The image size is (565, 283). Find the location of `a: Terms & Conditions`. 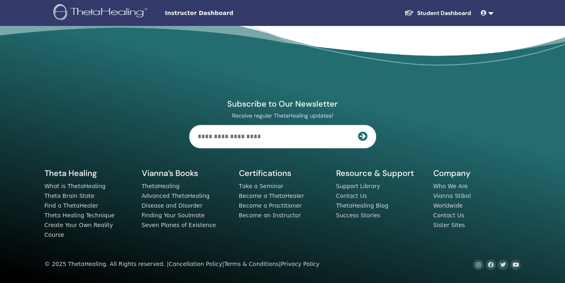

a: Terms & Conditions is located at coordinates (251, 264).